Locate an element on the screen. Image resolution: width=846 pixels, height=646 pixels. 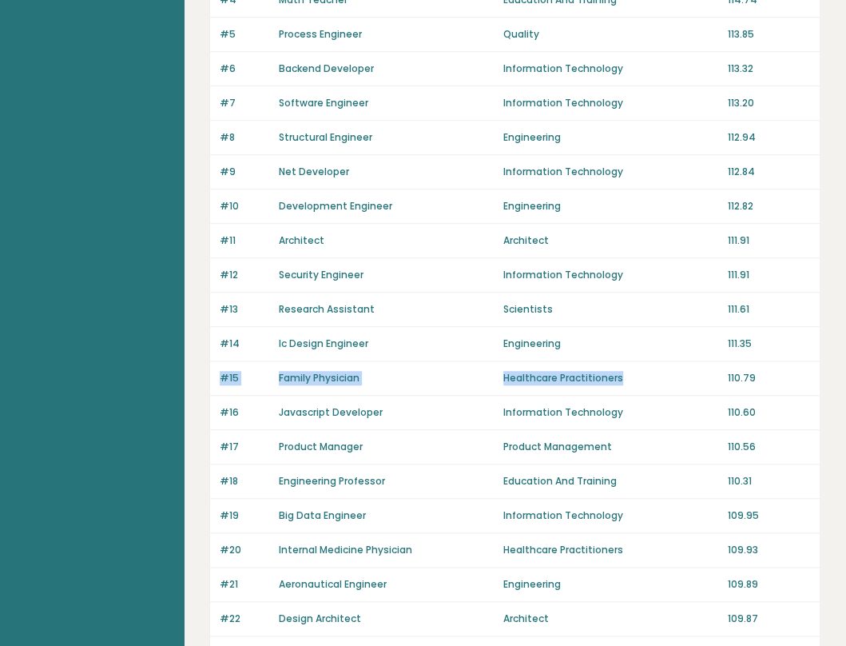
p: #19 is located at coordinates (245, 515).